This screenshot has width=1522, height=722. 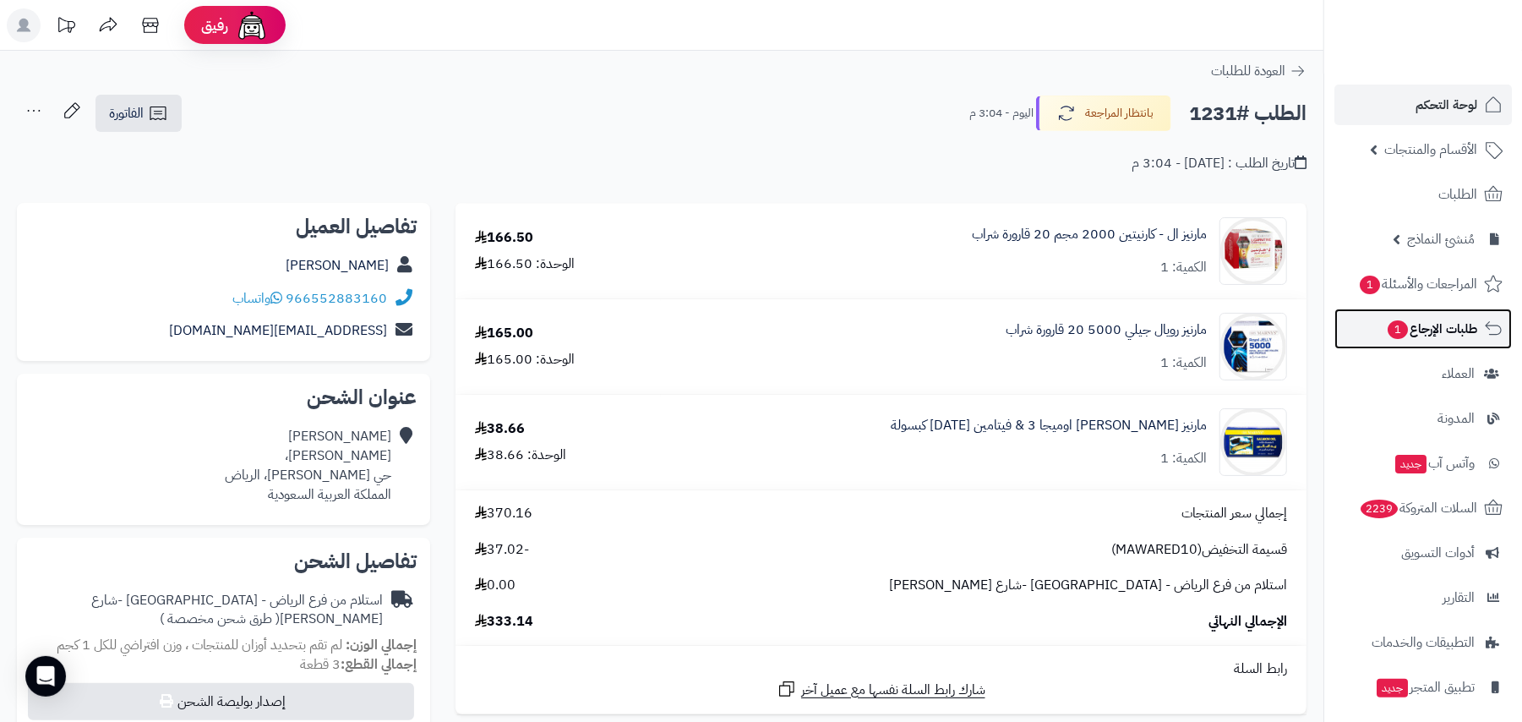 I want to click on div: Open Intercom Messenger, so click(x=46, y=676).